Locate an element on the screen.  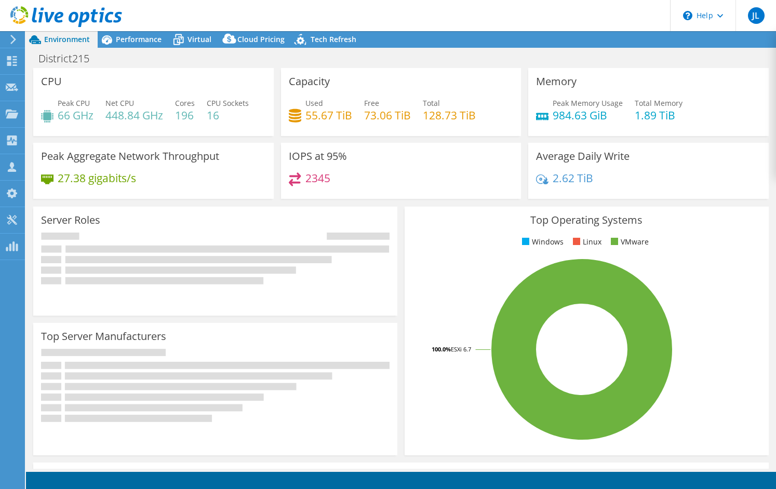
h1: District215 is located at coordinates (70, 59).